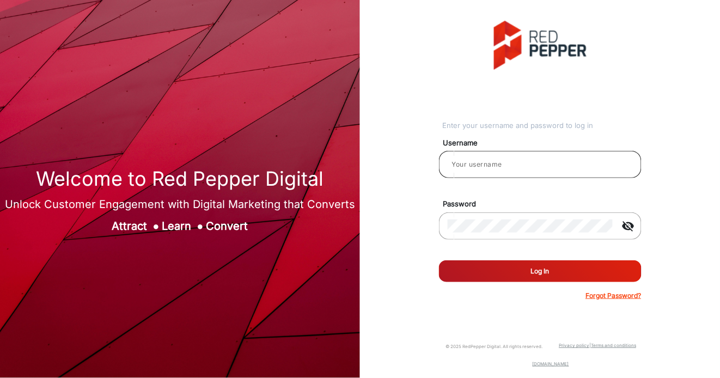 This screenshot has width=720, height=378. What do you see at coordinates (614, 296) in the screenshot?
I see `p: Forgot Password?` at bounding box center [614, 296].